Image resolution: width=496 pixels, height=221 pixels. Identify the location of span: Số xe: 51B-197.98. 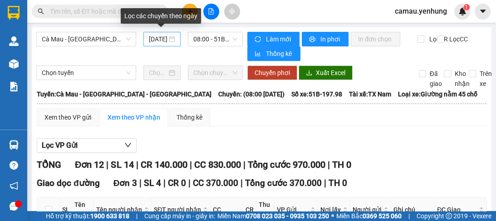
(317, 94).